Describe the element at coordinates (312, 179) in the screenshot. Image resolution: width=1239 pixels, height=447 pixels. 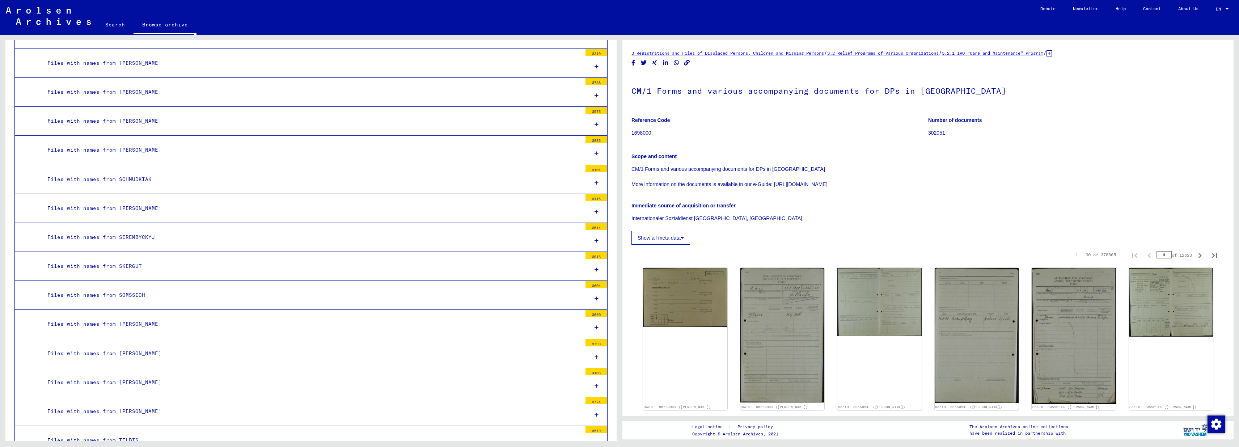
I see `div: Files with names from SCHMUDKIAK` at that location.